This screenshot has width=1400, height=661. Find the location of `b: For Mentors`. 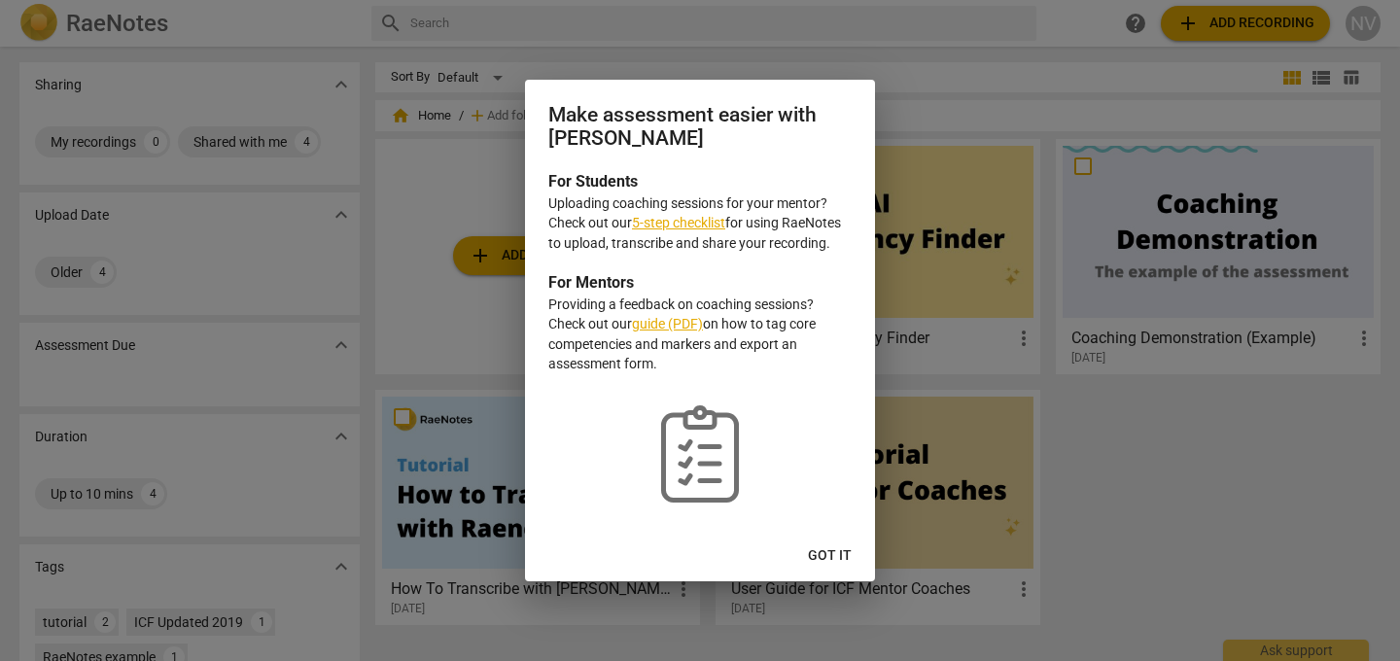

b: For Mentors is located at coordinates (591, 282).